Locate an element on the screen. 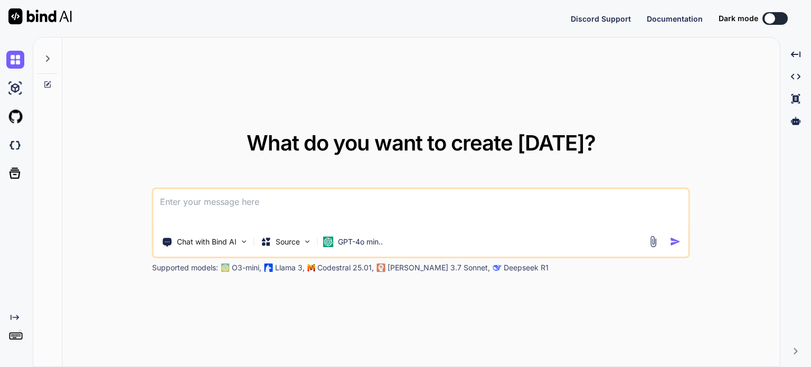 The height and width of the screenshot is (367, 811). span: Discord Support is located at coordinates (601, 18).